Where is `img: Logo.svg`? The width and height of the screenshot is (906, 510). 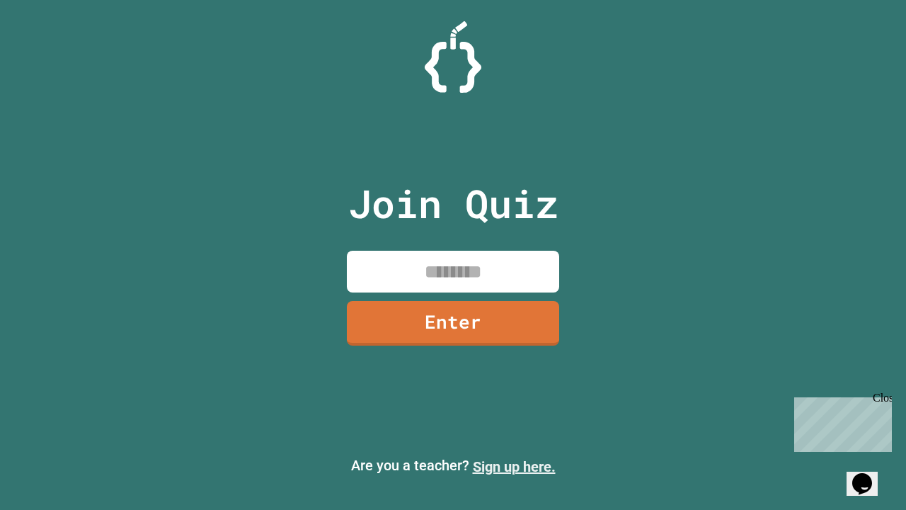 img: Logo.svg is located at coordinates (453, 57).